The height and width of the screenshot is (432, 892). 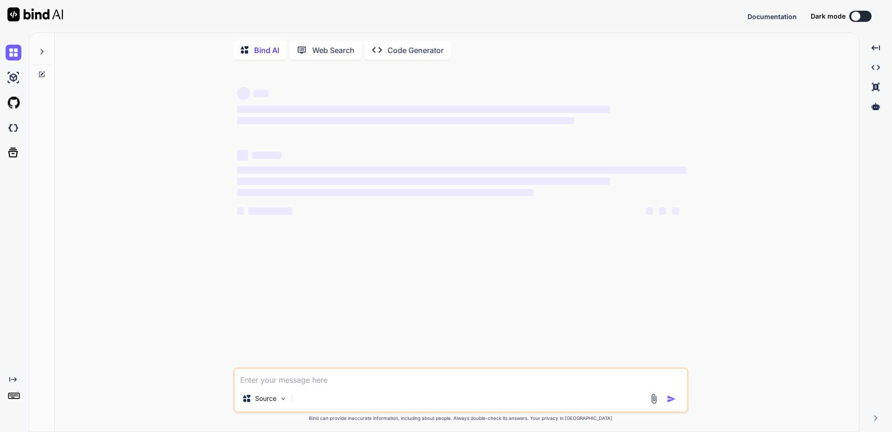 I want to click on span: Dark mode, so click(x=828, y=16).